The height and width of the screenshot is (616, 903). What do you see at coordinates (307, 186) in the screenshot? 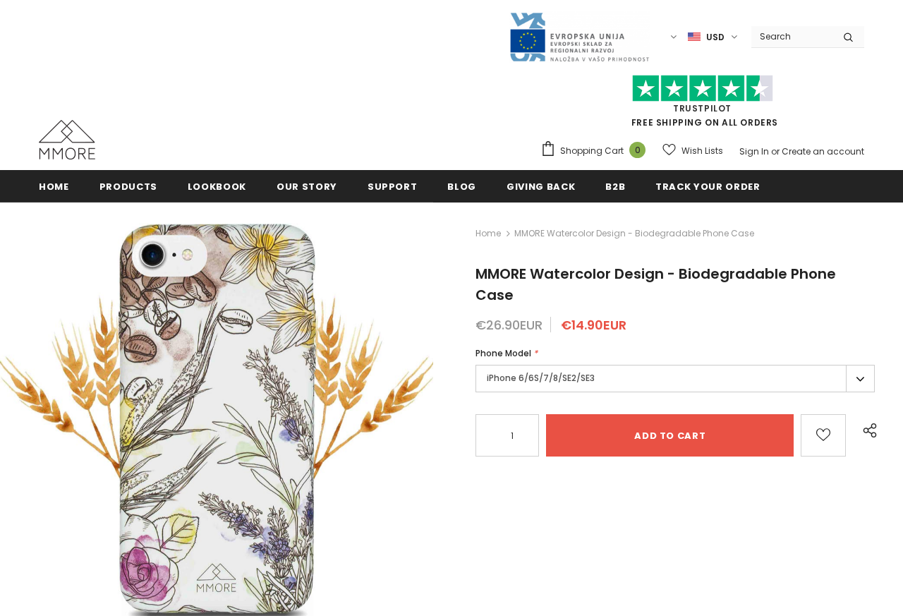
I see `a: Our Story` at bounding box center [307, 186].